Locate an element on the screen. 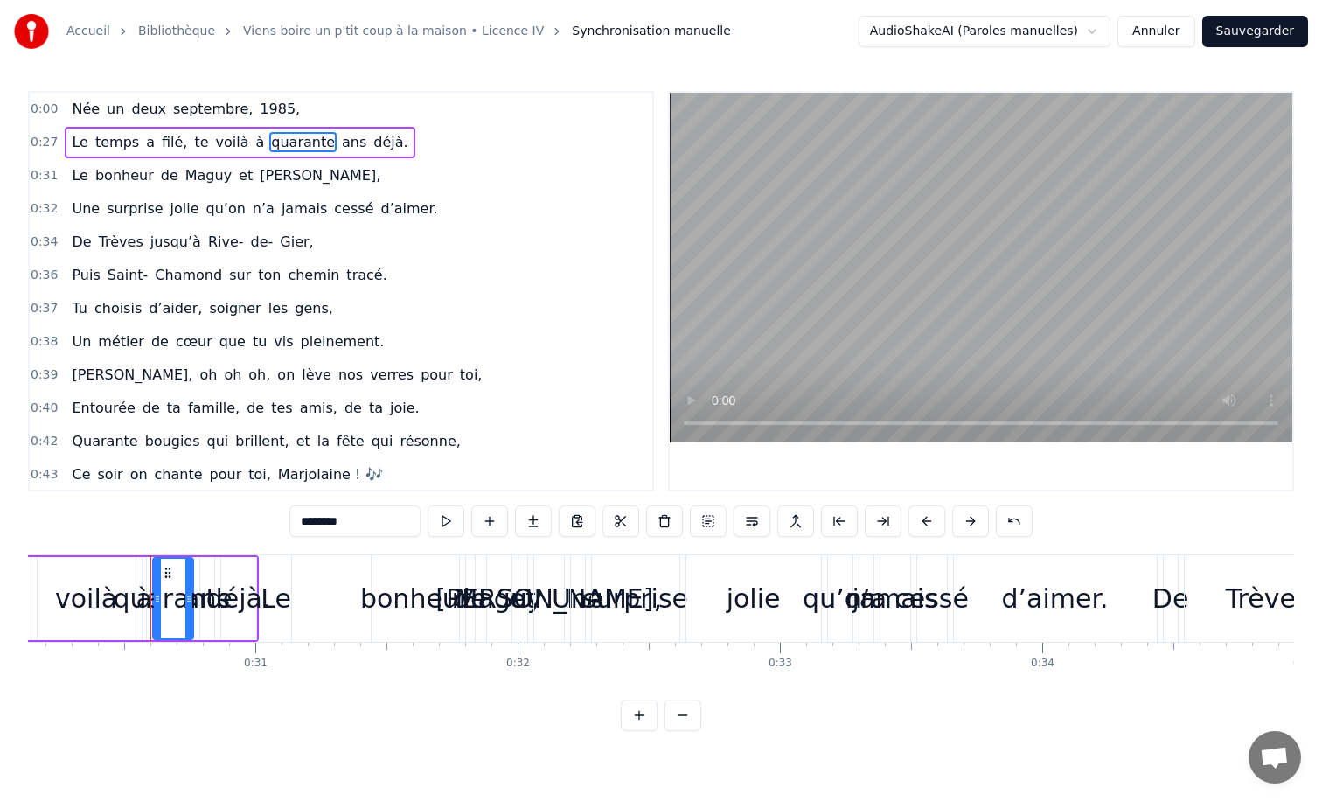 This screenshot has height=801, width=1322. span: Un is located at coordinates (81, 341).